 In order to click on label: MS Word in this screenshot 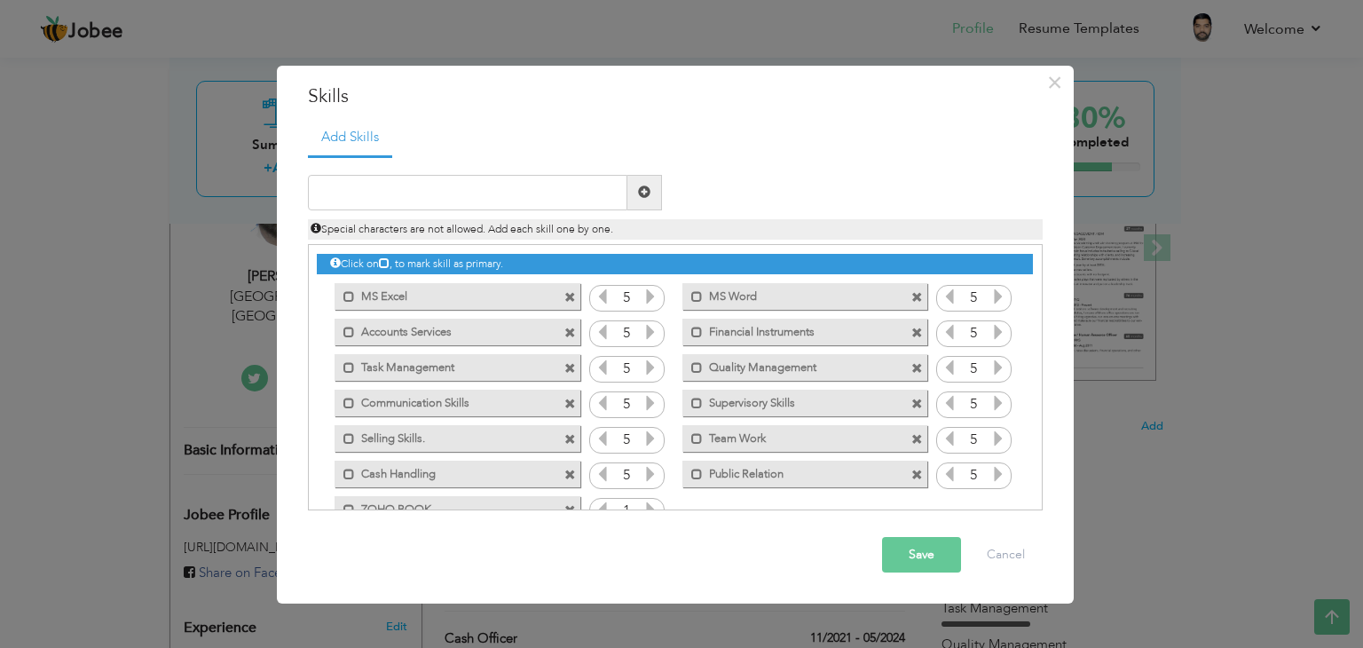, I will do `click(792, 294)`.